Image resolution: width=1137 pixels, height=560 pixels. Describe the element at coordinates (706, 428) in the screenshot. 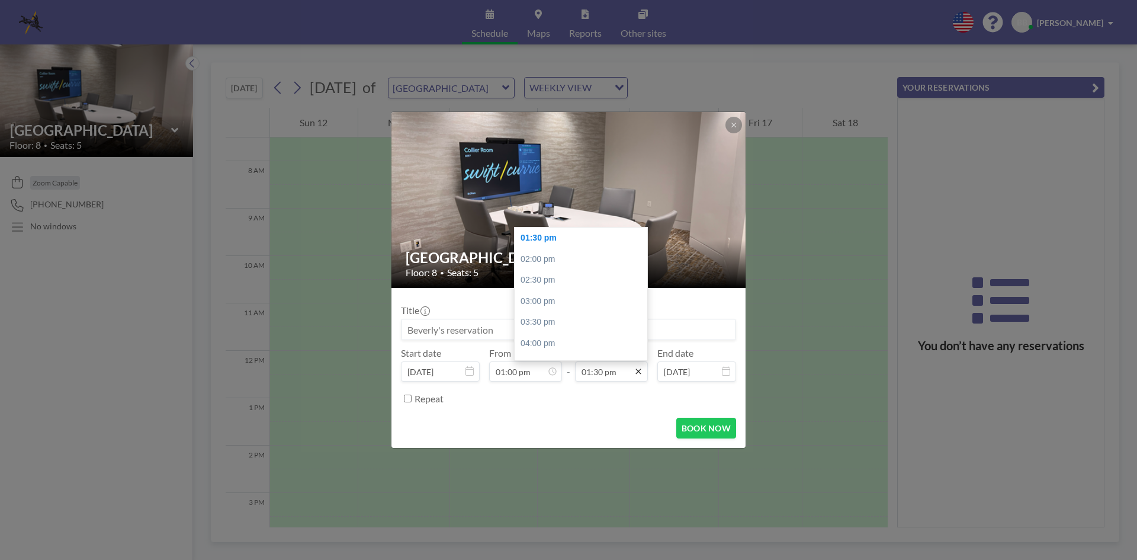

I see `button: BOOK NOW` at that location.